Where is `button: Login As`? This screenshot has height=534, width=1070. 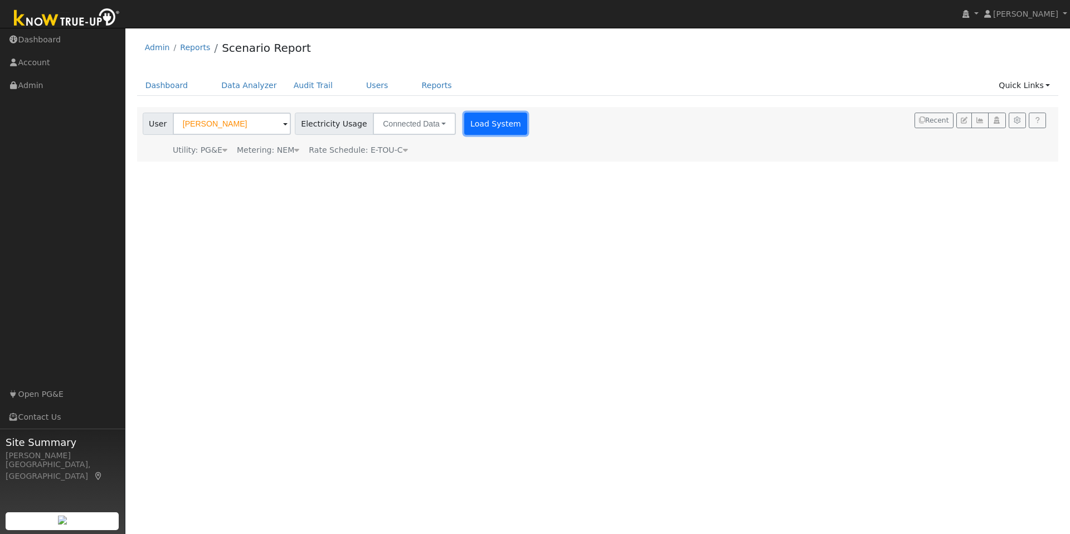
button: Login As is located at coordinates (997, 120).